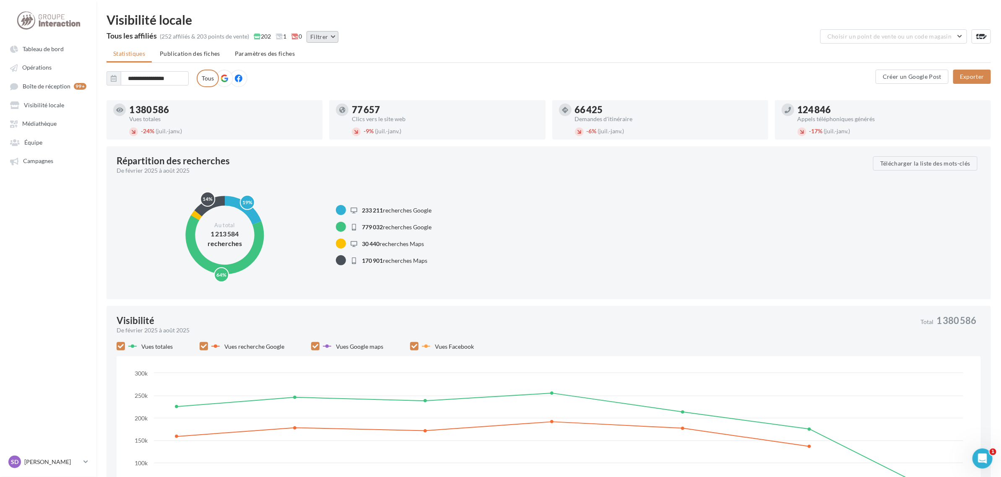 The image size is (1001, 477). I want to click on span: Vues recherche Google, so click(254, 346).